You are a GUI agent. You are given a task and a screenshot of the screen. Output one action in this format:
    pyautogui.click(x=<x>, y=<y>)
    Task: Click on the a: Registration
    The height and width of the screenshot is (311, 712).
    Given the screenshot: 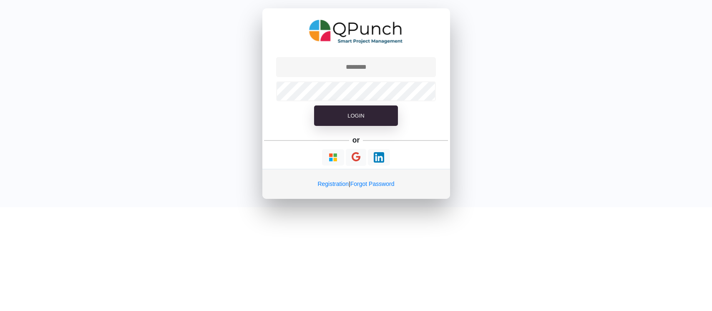 What is the action you would take?
    pyautogui.click(x=333, y=184)
    